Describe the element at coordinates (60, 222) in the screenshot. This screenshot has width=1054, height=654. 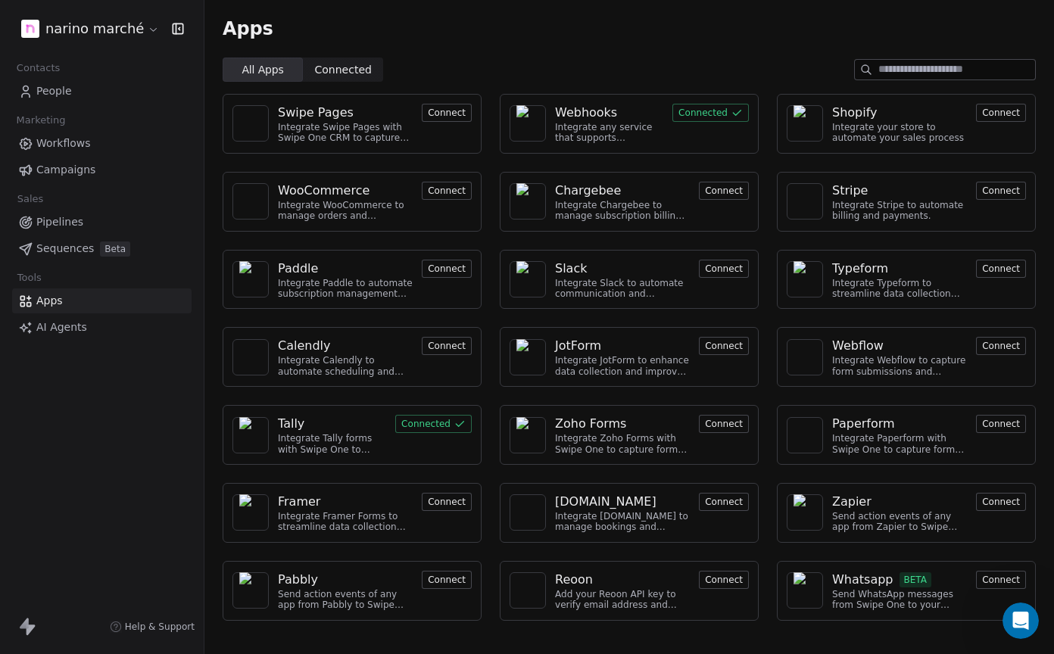
I see `span: Pipelines` at that location.